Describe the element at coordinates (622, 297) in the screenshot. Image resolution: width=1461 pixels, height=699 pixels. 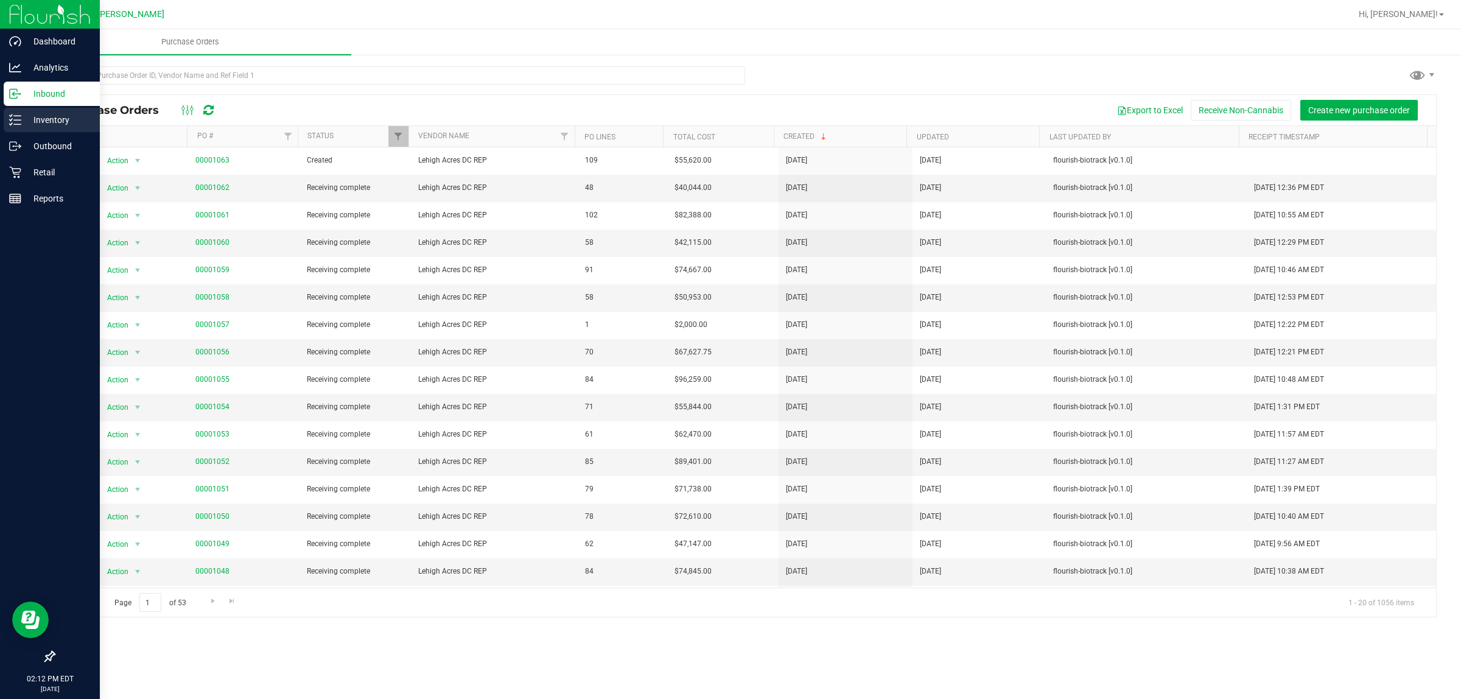
I see `span: 58` at that location.